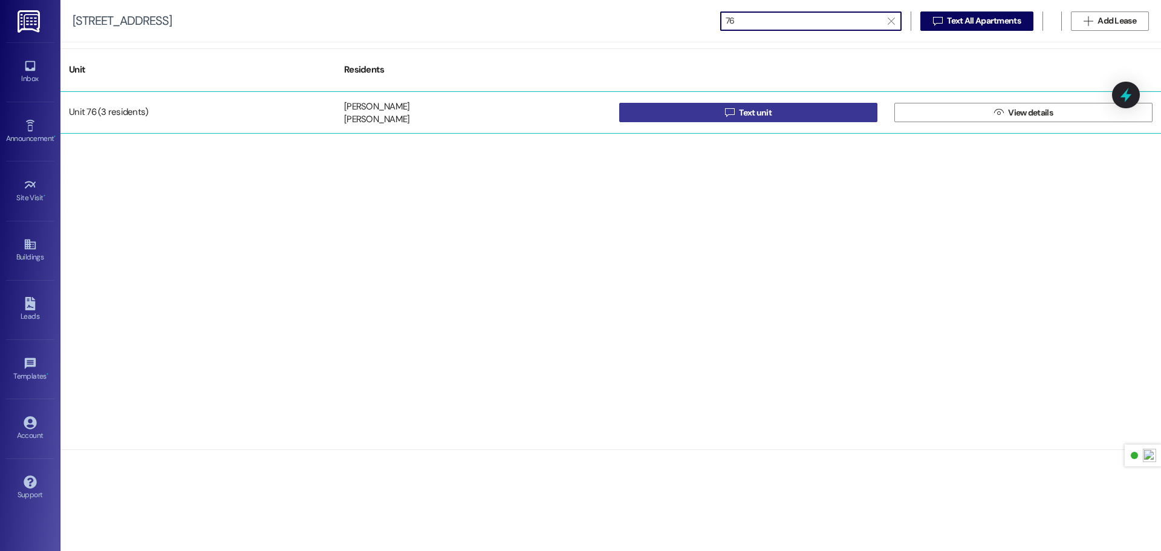 This screenshot has width=1161, height=551. I want to click on span: Text All Apartments, so click(984, 21).